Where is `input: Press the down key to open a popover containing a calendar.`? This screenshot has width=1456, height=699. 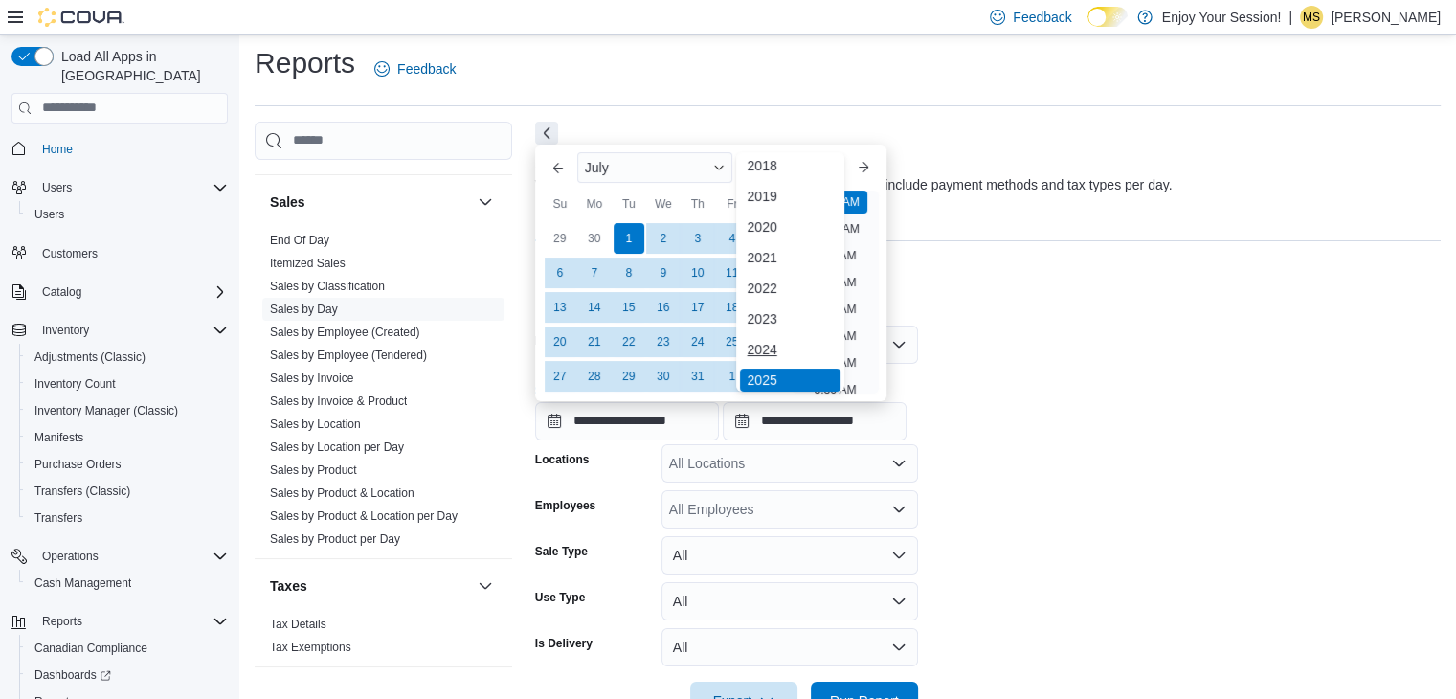
input: Press the down key to open a popover containing a calendar. is located at coordinates (815, 421).